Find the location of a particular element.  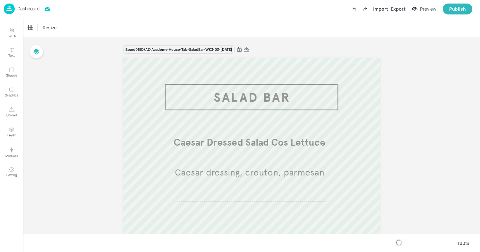

img: logo-86c26b7e.jpg is located at coordinates (9, 9).